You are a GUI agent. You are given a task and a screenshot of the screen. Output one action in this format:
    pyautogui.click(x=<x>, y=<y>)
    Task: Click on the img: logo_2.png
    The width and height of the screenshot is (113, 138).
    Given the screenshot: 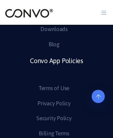 What is the action you would take?
    pyautogui.click(x=29, y=13)
    